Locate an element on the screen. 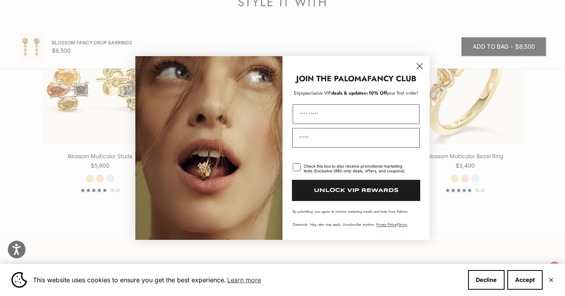 This screenshot has height=296, width=565. button: UNLOCK VIP REWARDS is located at coordinates (356, 190).